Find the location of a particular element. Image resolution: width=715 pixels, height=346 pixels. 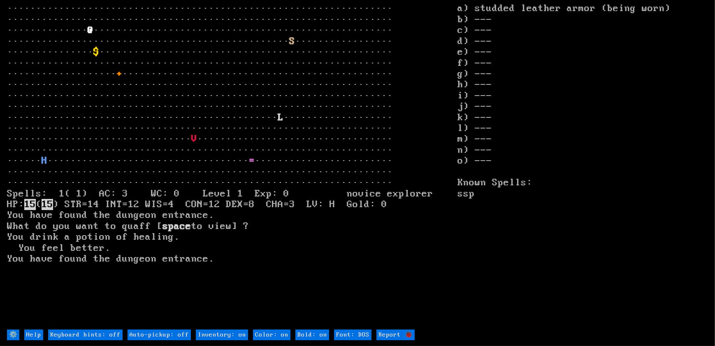

input: Font: DOS is located at coordinates (353, 334).